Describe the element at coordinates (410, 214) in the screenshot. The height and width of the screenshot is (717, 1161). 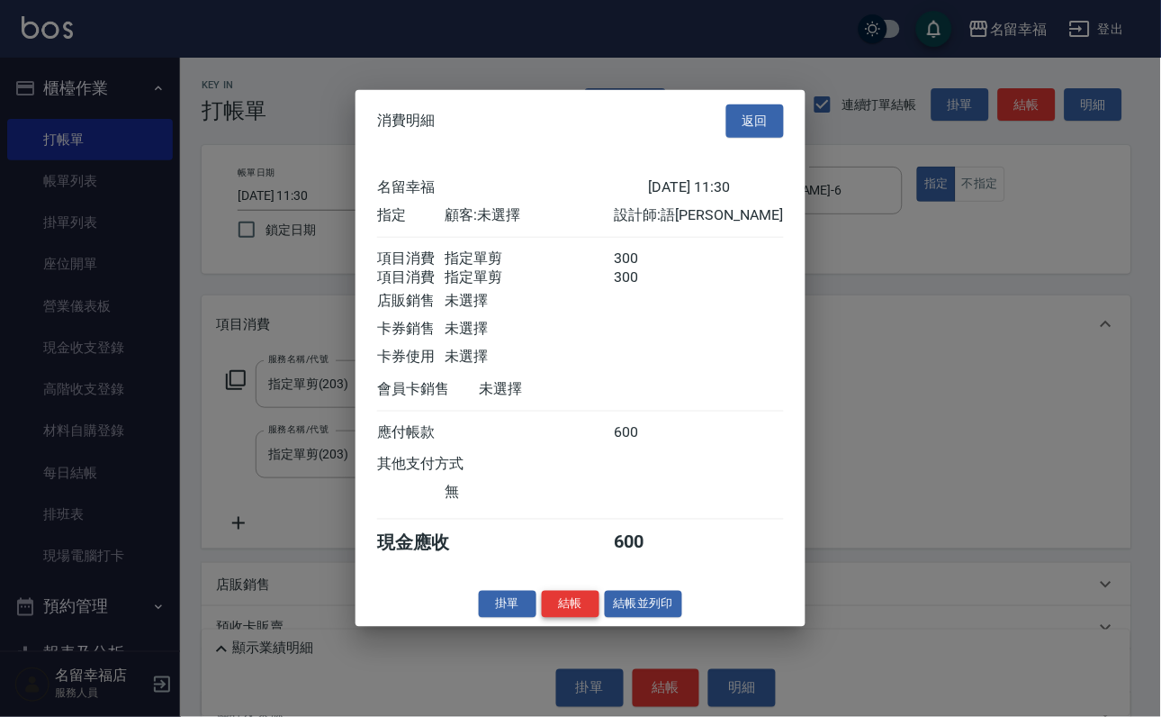
I see `div: 指定` at that location.